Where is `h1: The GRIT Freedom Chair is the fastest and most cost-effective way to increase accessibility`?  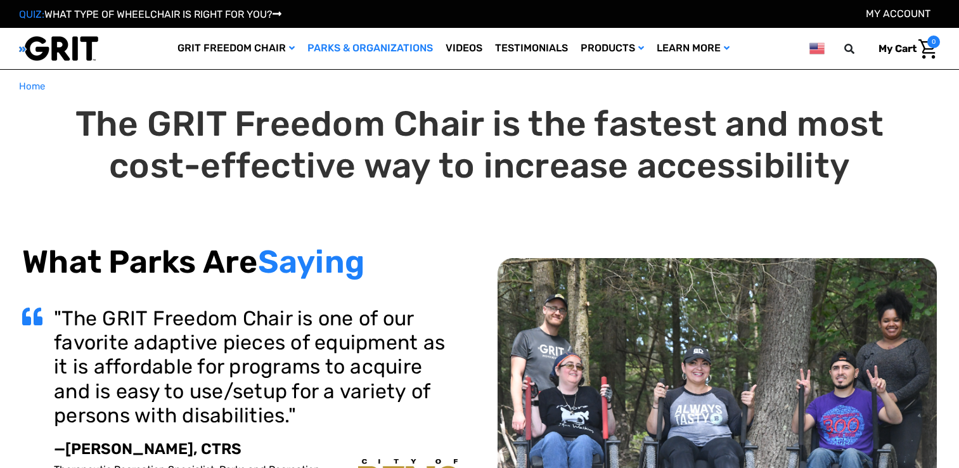 h1: The GRIT Freedom Chair is the fastest and most cost-effective way to increase accessibility is located at coordinates (479, 145).